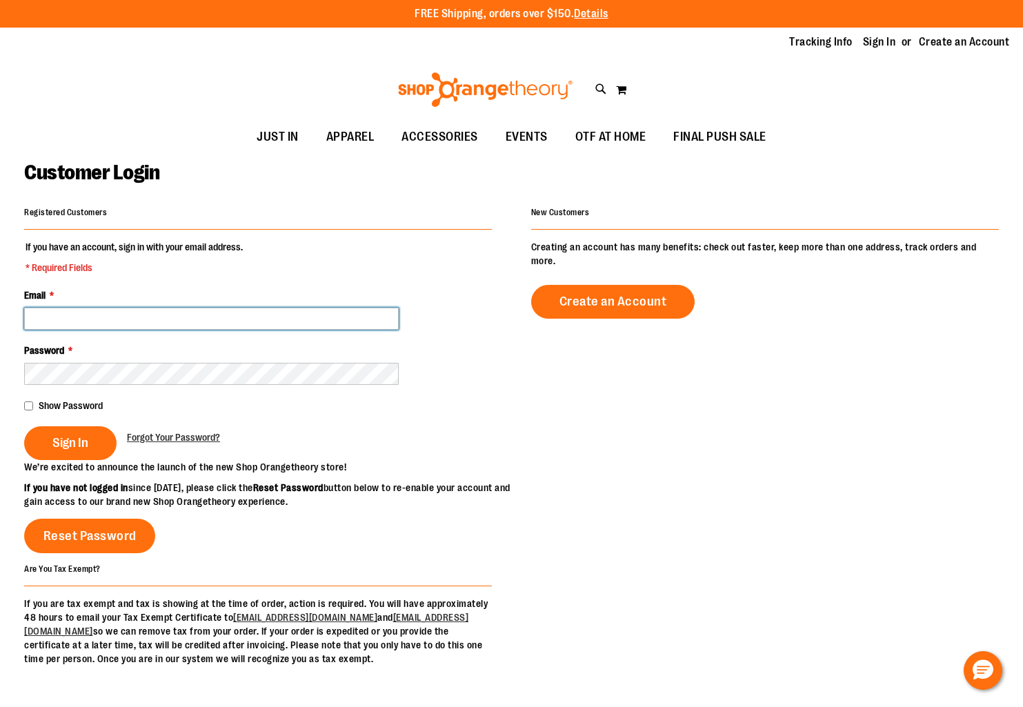 The width and height of the screenshot is (1023, 707). I want to click on span: OTF AT HOME, so click(611, 137).